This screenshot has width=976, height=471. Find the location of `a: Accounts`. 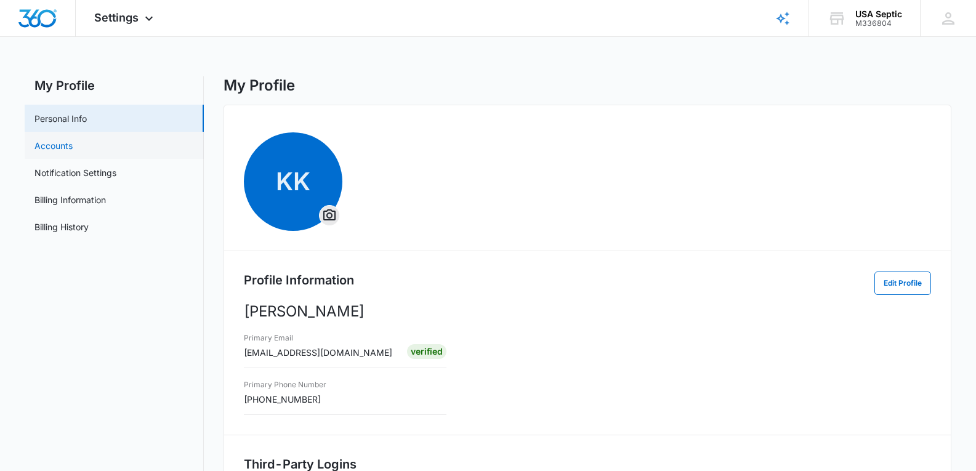

a: Accounts is located at coordinates (54, 145).